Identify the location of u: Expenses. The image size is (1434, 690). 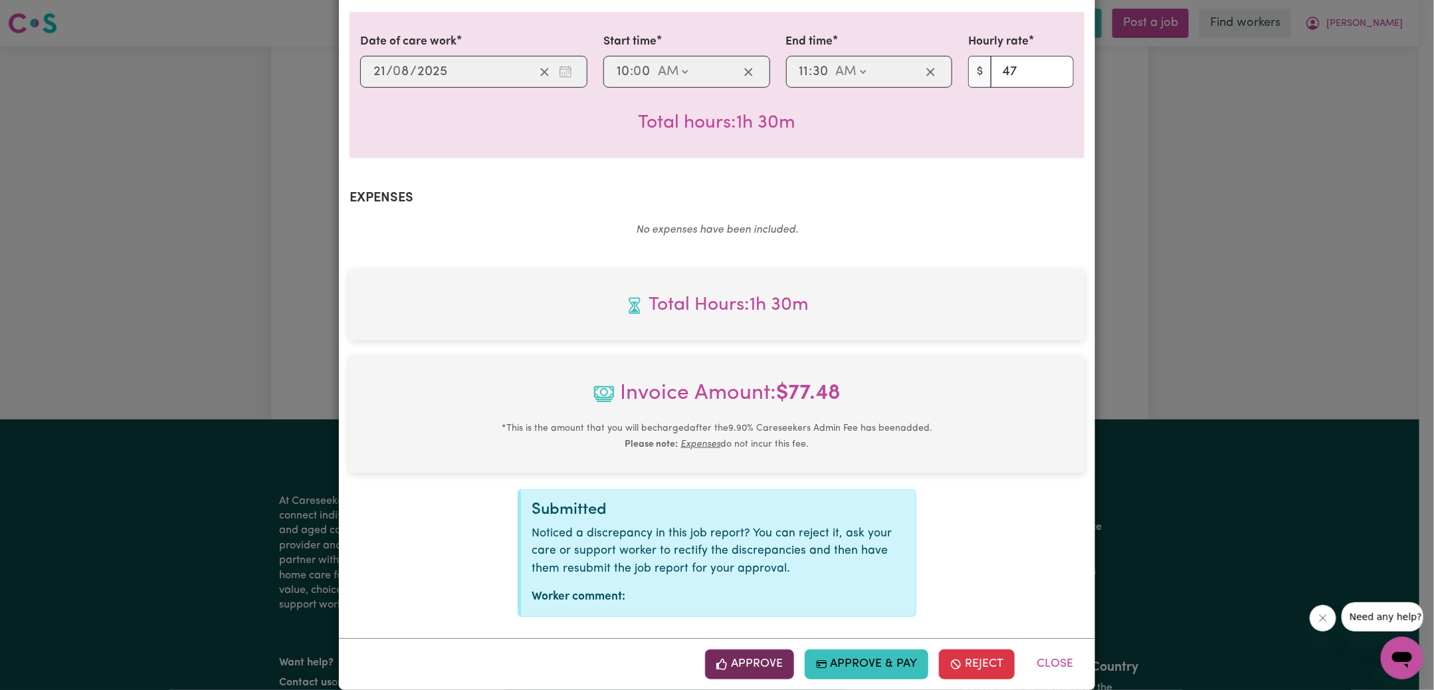
(701, 444).